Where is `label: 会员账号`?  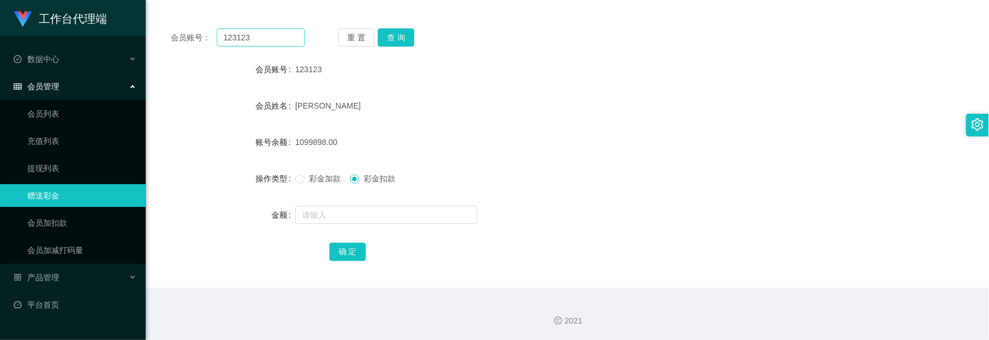 label: 会员账号 is located at coordinates (275, 69).